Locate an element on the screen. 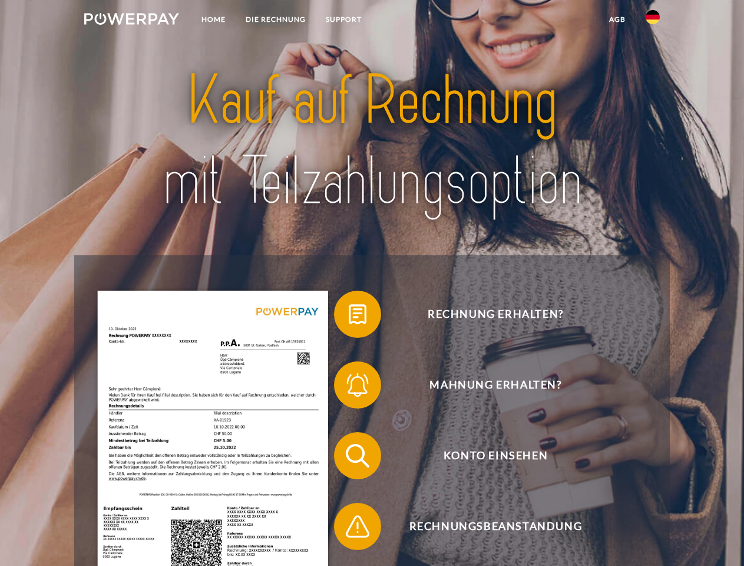  a: Rechnung erhalten? is located at coordinates (487, 314).